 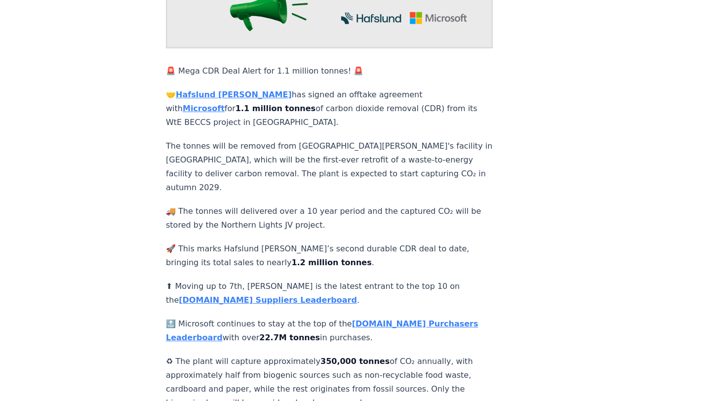 What do you see at coordinates (203, 108) in the screenshot?
I see `strong: Microsoft` at bounding box center [203, 108].